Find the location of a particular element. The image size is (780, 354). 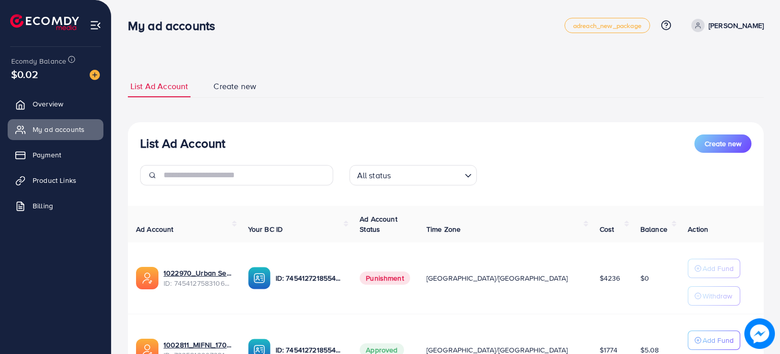

span: Ecomdy Balance is located at coordinates (39, 61).